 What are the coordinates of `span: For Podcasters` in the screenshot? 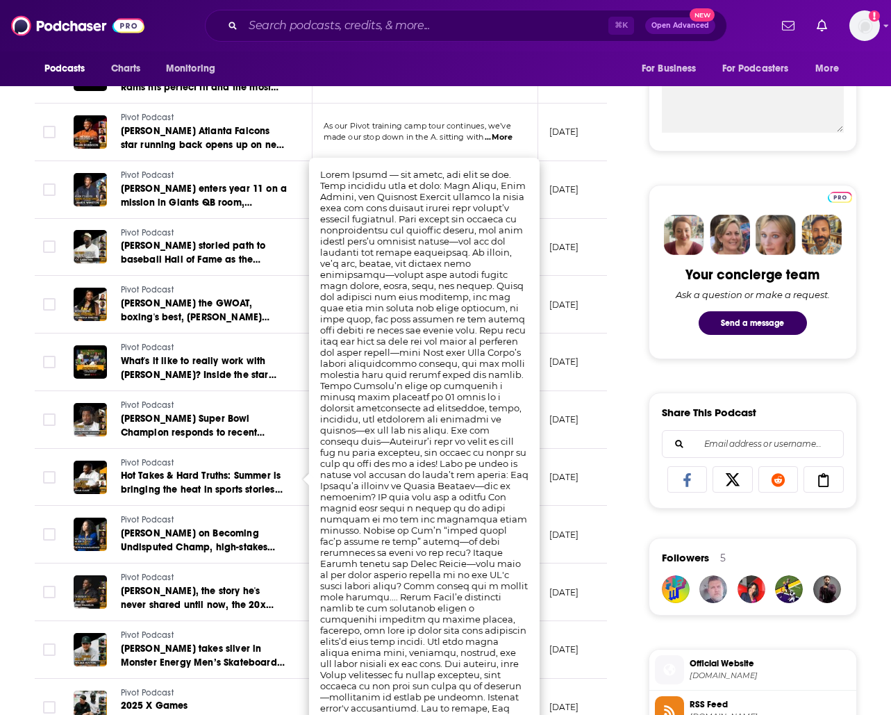 It's located at (755, 69).